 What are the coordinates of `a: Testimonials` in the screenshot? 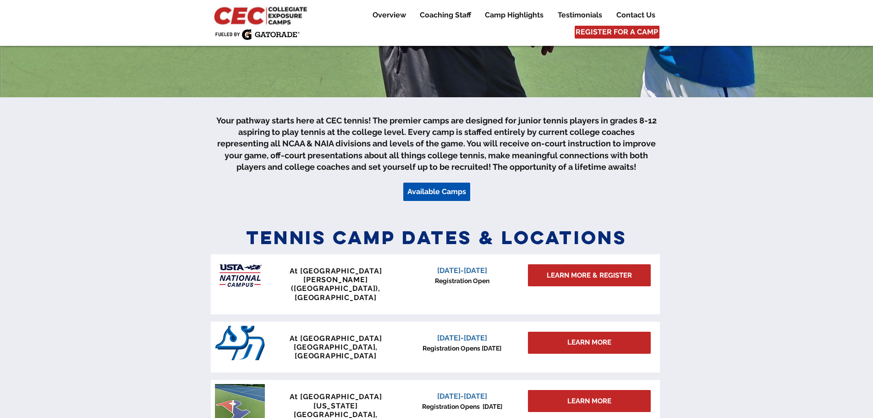 It's located at (580, 15).